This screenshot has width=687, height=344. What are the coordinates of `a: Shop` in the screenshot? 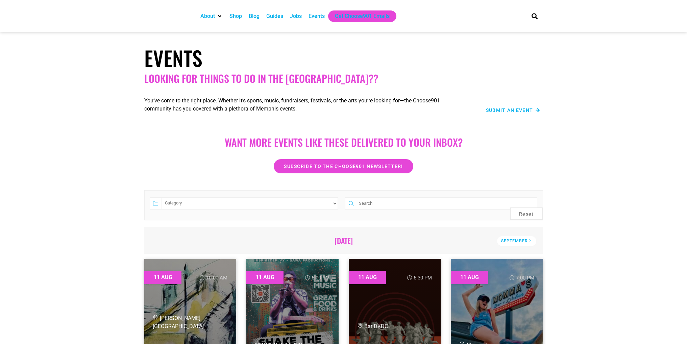 It's located at (236, 16).